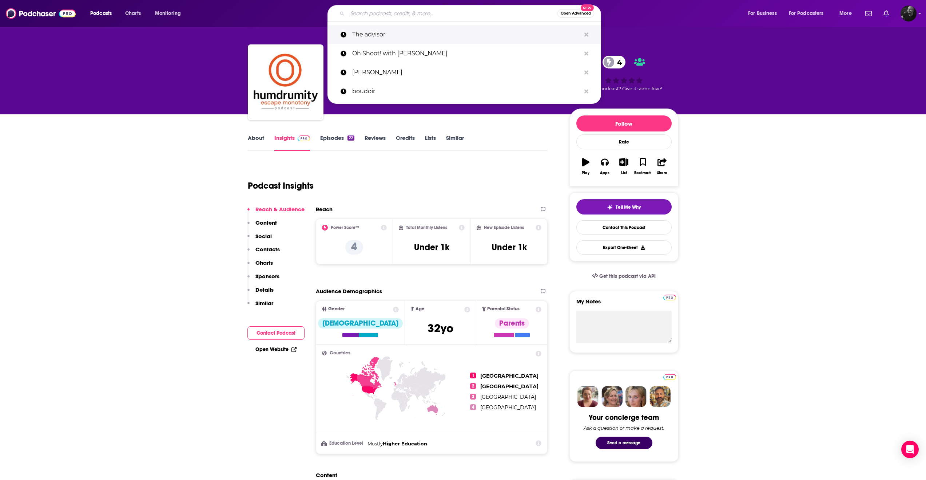 The height and width of the screenshot is (480, 926). Describe the element at coordinates (268, 249) in the screenshot. I see `p: Contacts` at that location.